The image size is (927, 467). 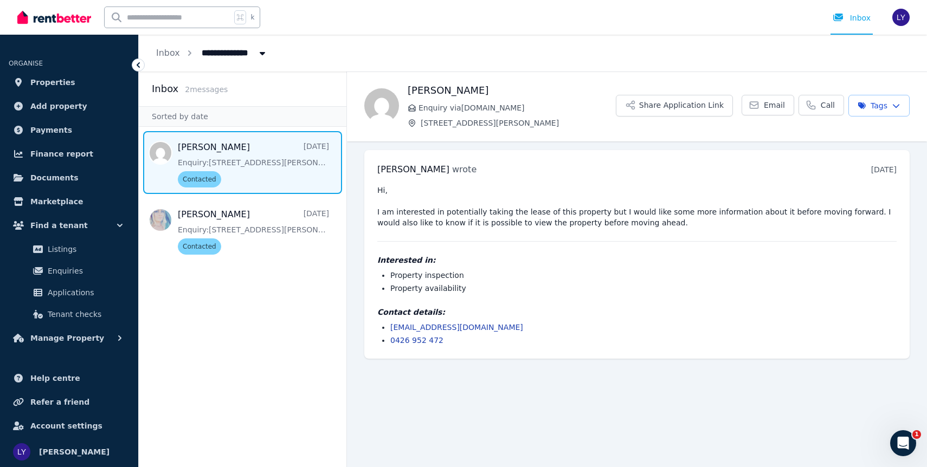 I want to click on li: Property availability, so click(x=644, y=288).